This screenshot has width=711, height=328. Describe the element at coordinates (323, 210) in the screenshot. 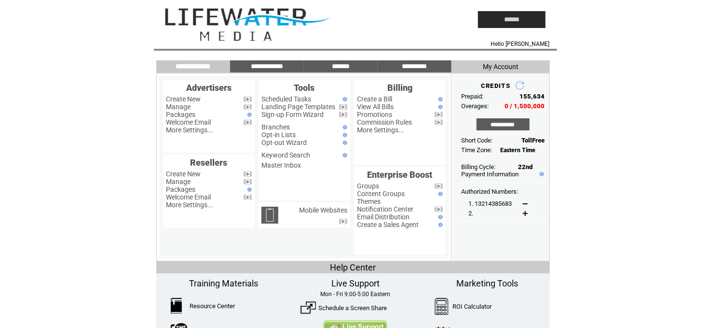

I see `a: Mobile Websites` at that location.